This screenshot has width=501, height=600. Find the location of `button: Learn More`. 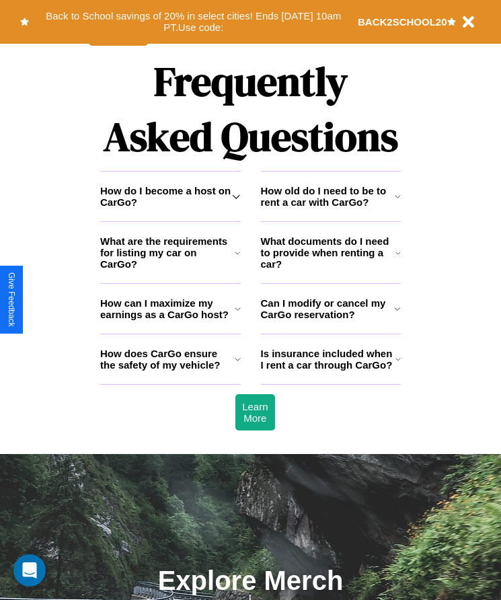

button: Learn More is located at coordinates (255, 413).